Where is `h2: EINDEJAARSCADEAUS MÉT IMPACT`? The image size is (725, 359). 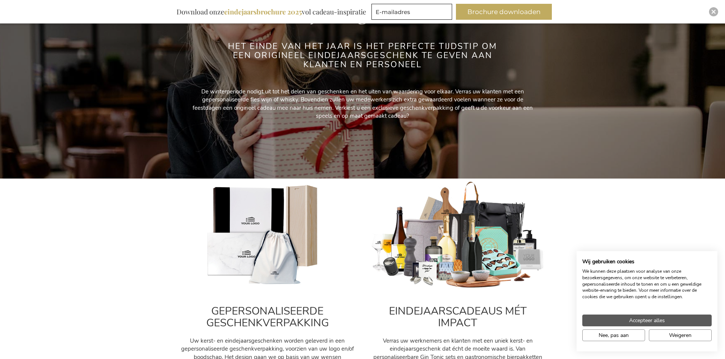
h2: EINDEJAARSCADEAUS MÉT IMPACT is located at coordinates (458, 318).